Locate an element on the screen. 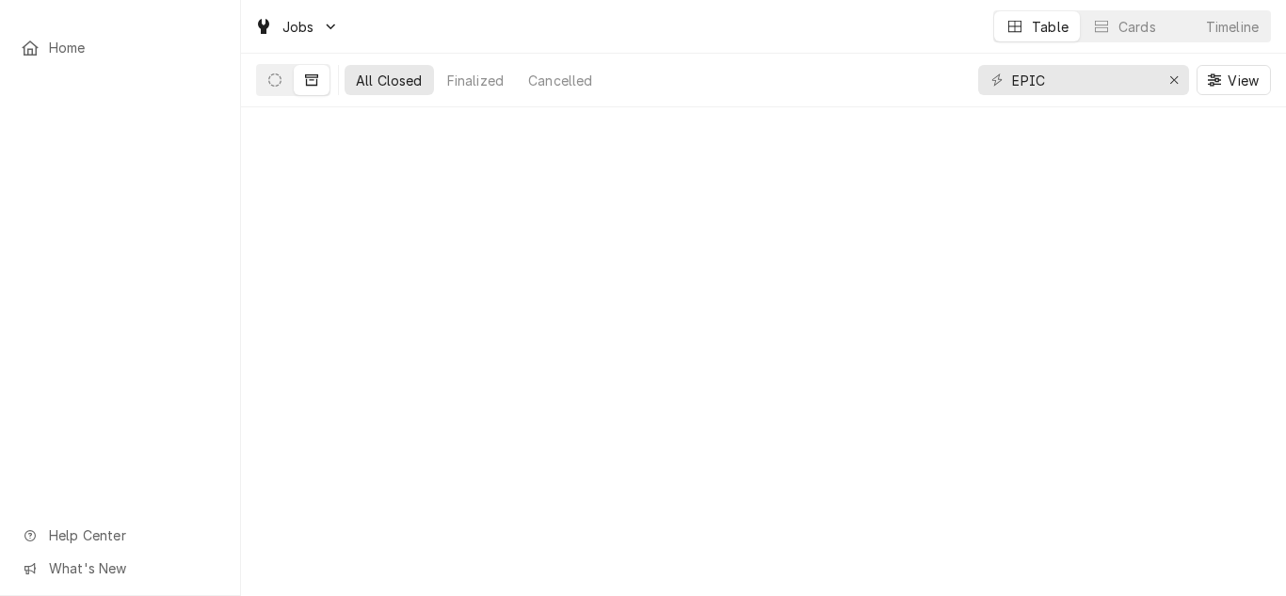 The image size is (1286, 596). span: Help Center is located at coordinates (133, 535).